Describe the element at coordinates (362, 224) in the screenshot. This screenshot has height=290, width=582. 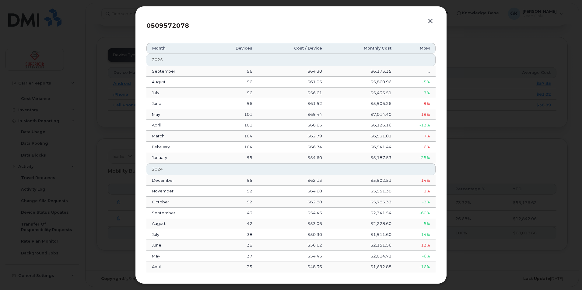
I see `td: $2,228.60` at that location.